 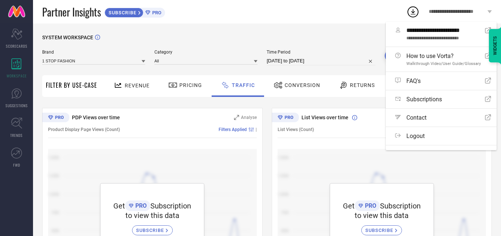 I want to click on div: Open download list, so click(x=413, y=12).